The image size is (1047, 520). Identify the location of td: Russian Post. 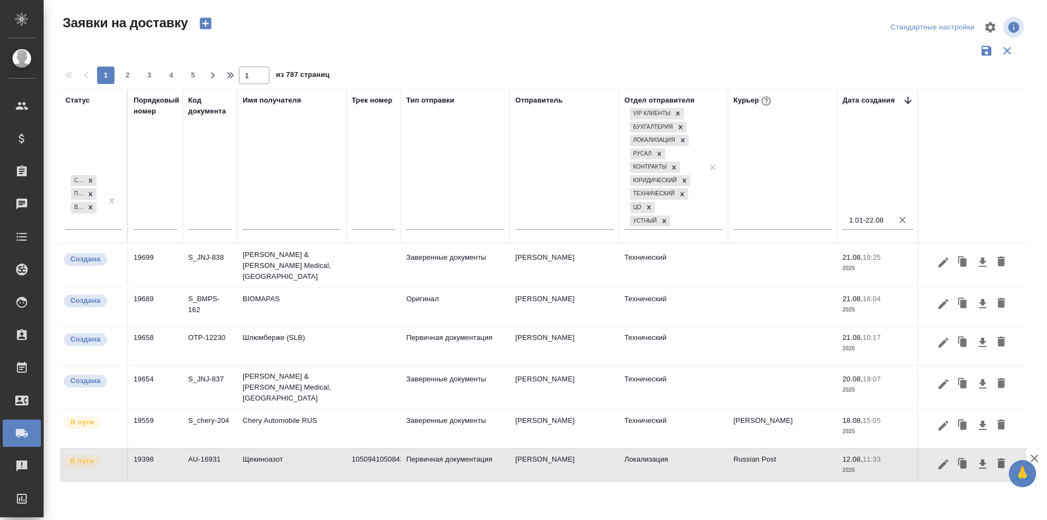
(782, 467).